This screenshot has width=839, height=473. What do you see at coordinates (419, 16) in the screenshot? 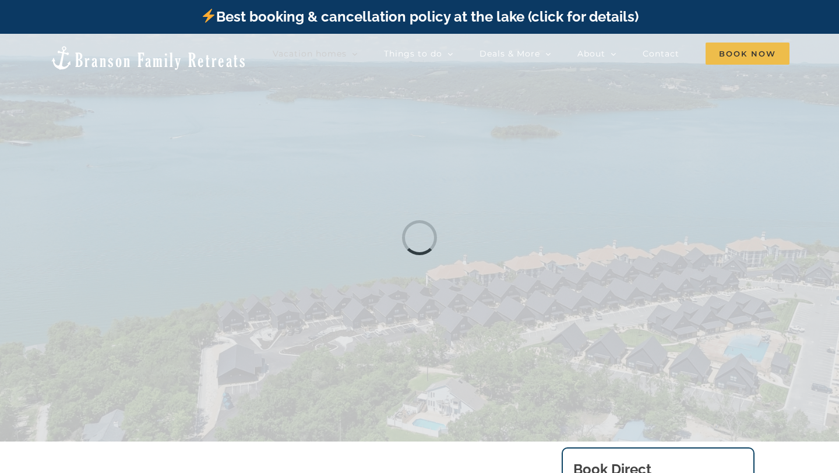
I see `a: Best booking & cancellation policy at the lake (click for details)` at bounding box center [419, 16].